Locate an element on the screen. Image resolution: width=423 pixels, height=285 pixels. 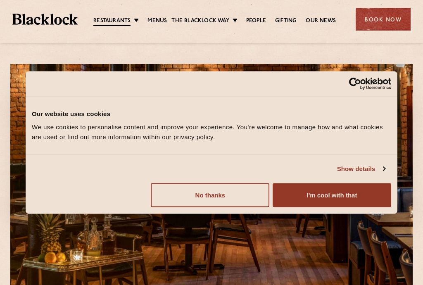
button: No thanks is located at coordinates (210, 195).